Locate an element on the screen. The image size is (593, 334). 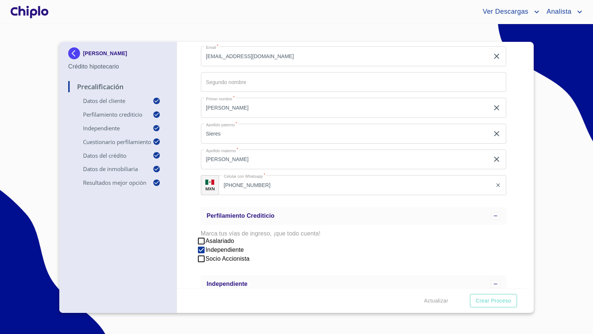
p: Precalificación is located at coordinates (118, 87).